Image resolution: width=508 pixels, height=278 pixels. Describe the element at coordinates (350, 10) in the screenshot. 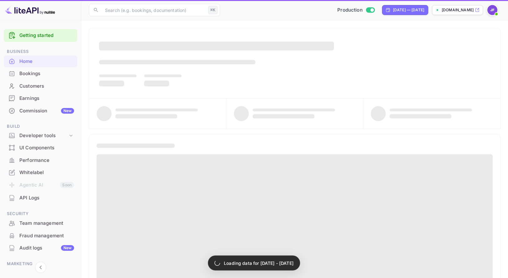

I see `span: Production` at that location.